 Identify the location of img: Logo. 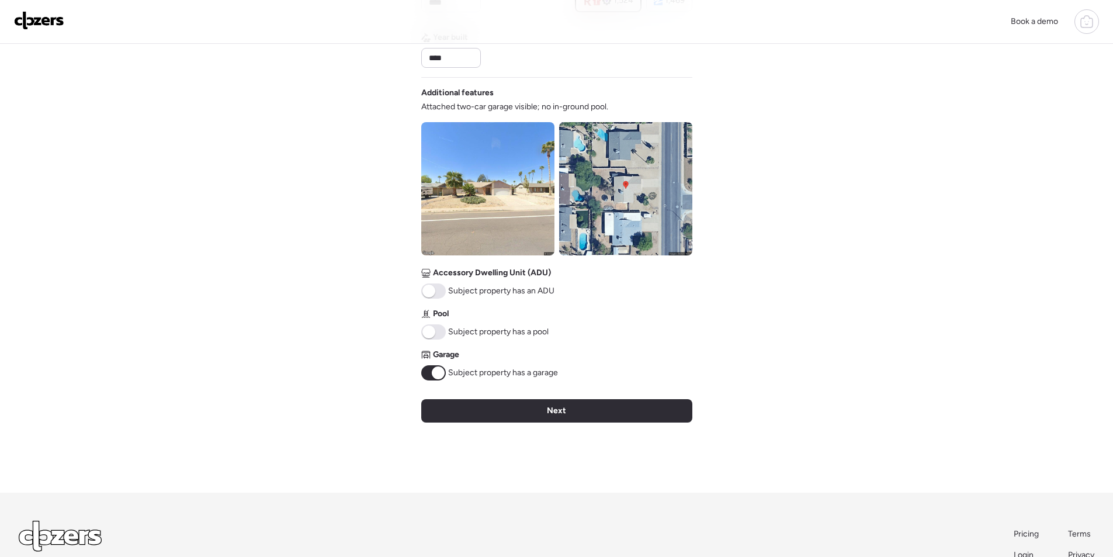
(39, 20).